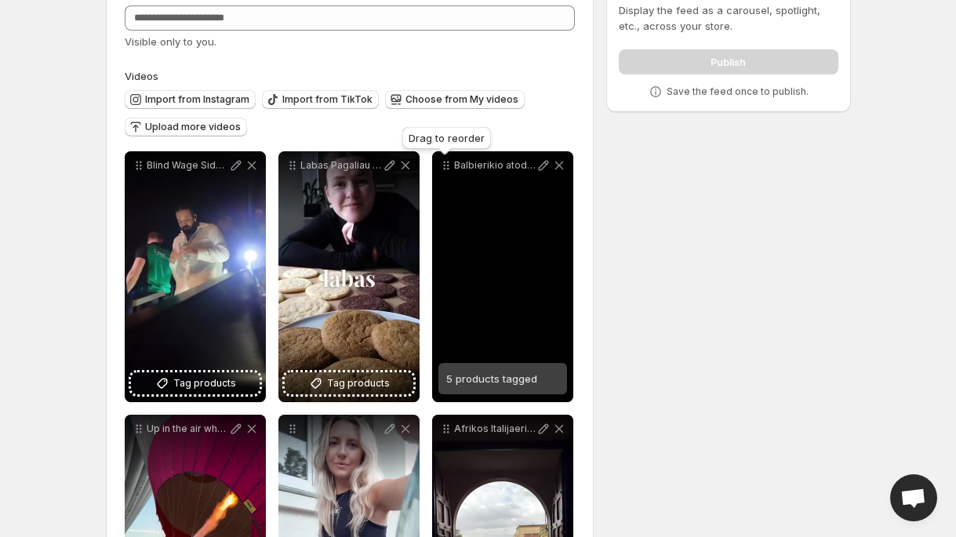 The width and height of the screenshot is (956, 537). I want to click on button: Choose from My videos, so click(455, 100).